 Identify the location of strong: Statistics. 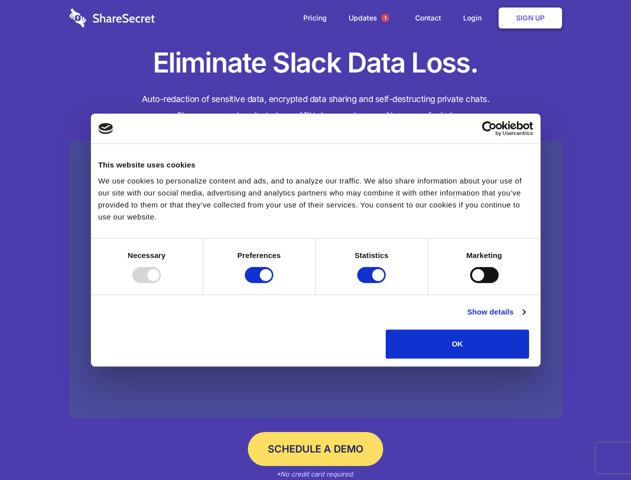
(372, 255).